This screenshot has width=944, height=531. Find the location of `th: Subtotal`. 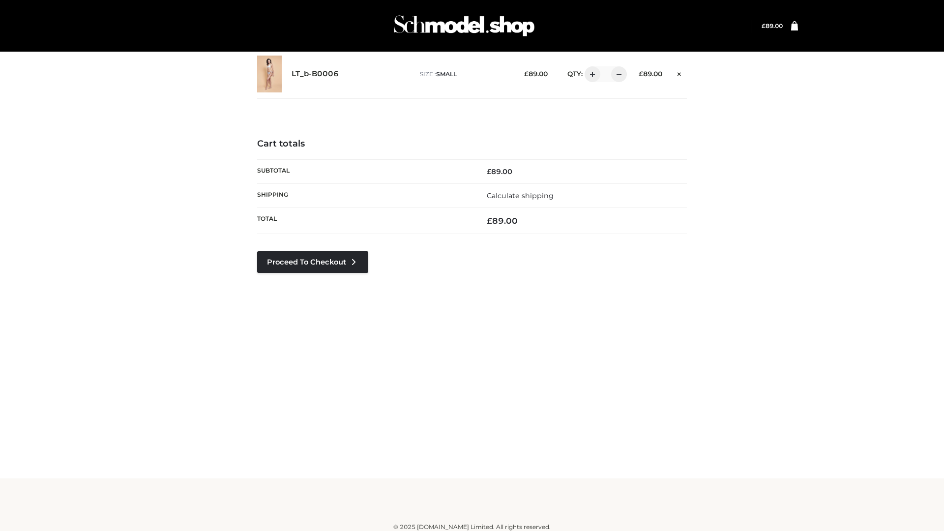

th: Subtotal is located at coordinates (364, 171).